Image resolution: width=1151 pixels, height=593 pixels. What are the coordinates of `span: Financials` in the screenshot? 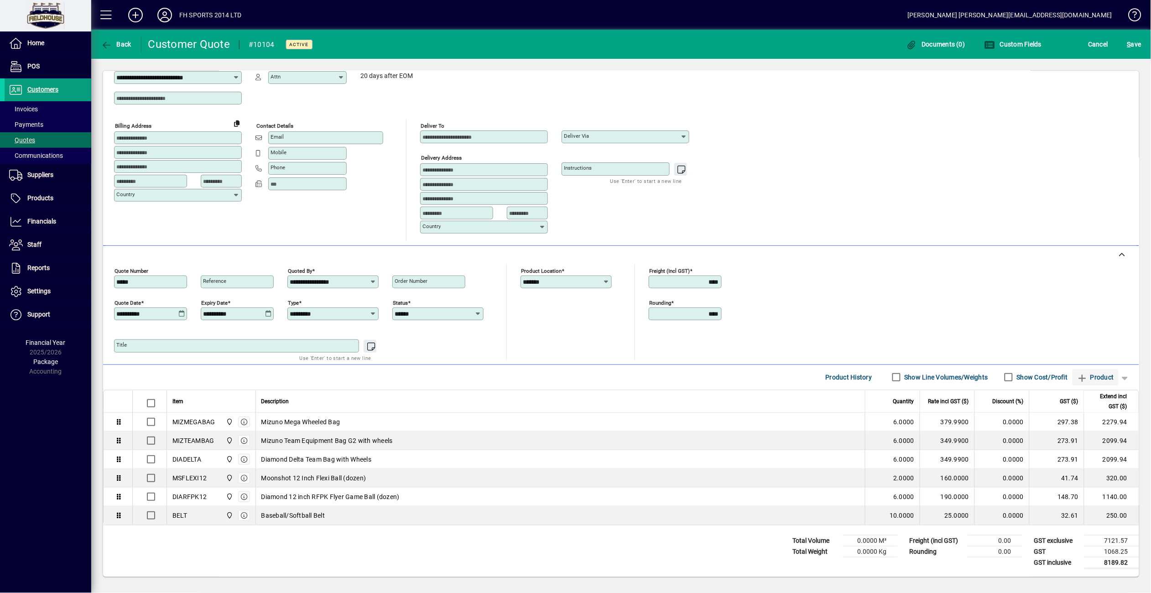 It's located at (42, 221).